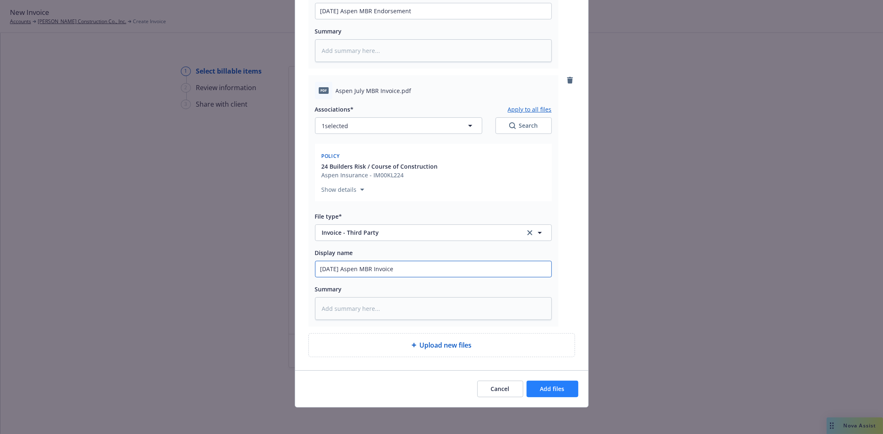 This screenshot has width=883, height=434. I want to click on span: Display name, so click(334, 253).